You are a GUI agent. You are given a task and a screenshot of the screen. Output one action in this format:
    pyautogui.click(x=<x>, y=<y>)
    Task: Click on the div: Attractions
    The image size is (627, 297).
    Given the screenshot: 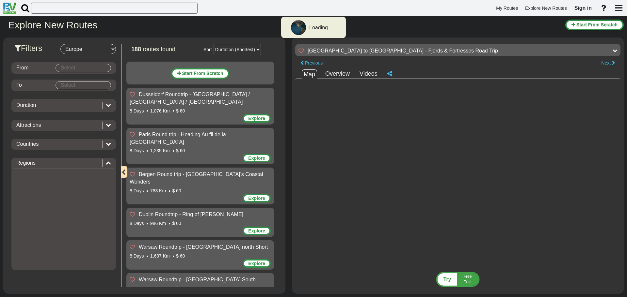 What is the action you would take?
    pyautogui.click(x=64, y=125)
    